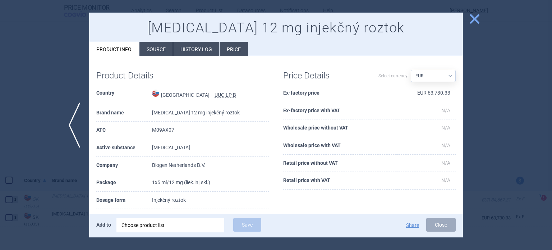 The height and width of the screenshot is (250, 552). I want to click on th: Retail price without VAT, so click(340, 163).